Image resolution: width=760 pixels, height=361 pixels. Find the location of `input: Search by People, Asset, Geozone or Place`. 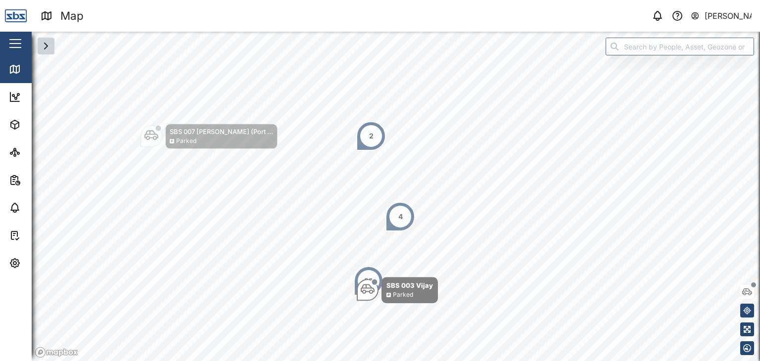

input: Search by People, Asset, Geozone or Place is located at coordinates (680, 47).